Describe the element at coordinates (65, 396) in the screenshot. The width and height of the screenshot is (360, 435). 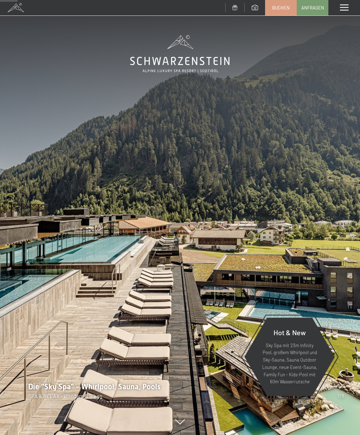
I see `span: SPA & RELAX - Wandern & Biken` at that location.